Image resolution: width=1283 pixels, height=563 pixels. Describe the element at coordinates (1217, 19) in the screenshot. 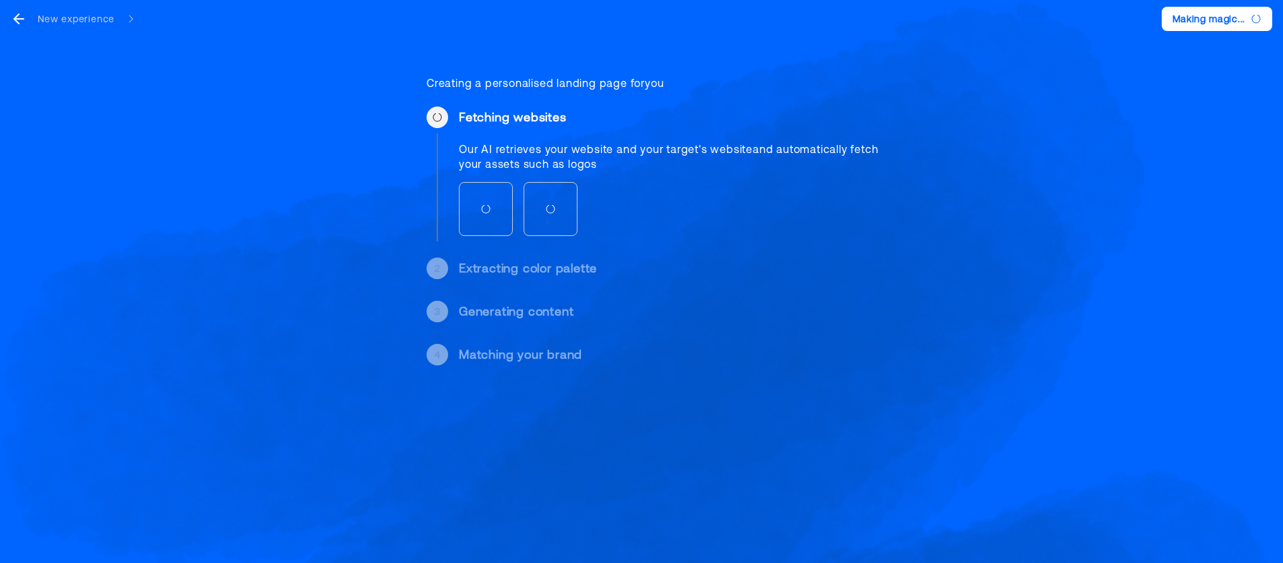

I see `button: Making magic...` at that location.